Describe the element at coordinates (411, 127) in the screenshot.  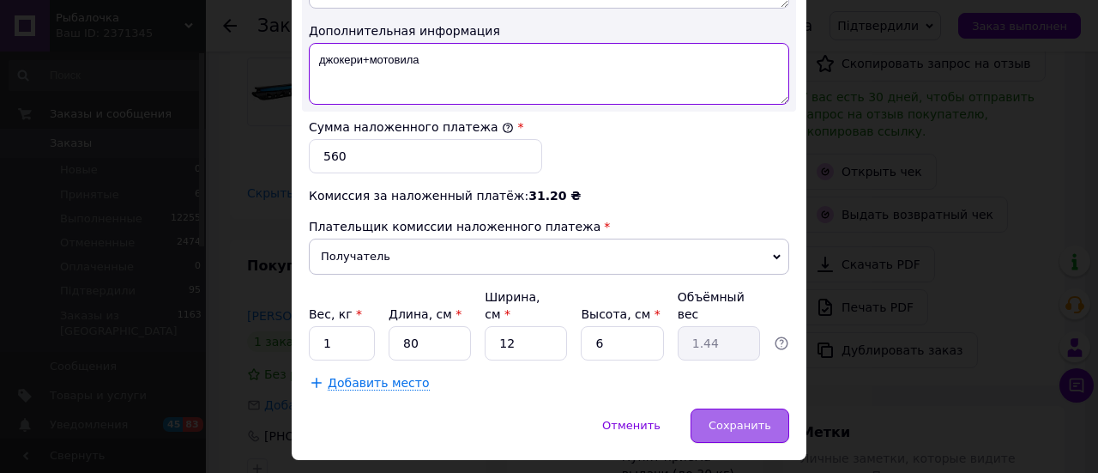
I see `label: Сумма наложенного платежа` at that location.